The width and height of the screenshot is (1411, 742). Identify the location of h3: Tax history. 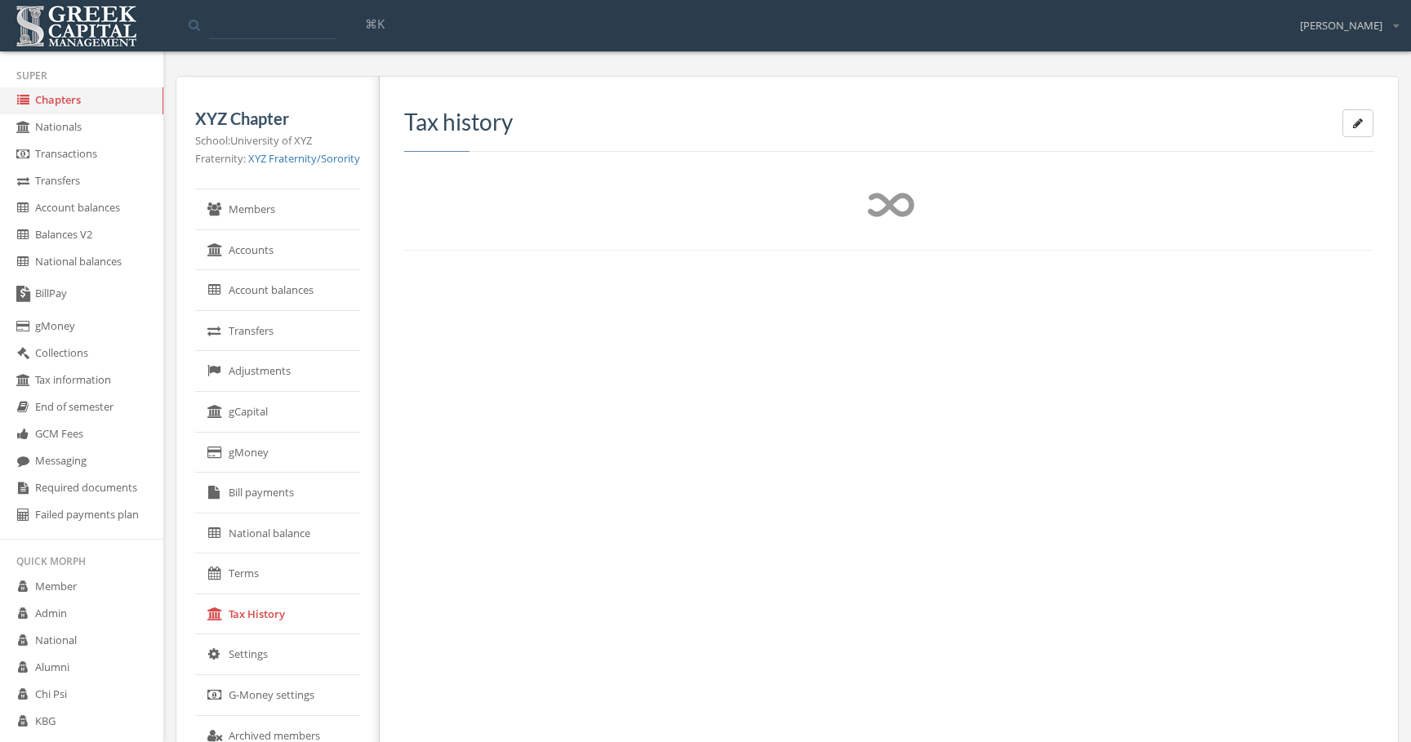
(888, 122).